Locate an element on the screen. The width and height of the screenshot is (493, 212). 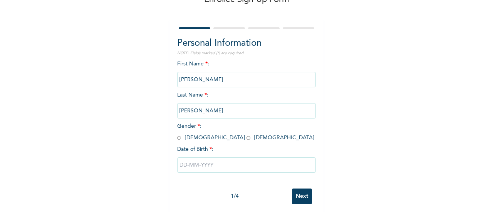
h2: Personal Information is located at coordinates (246, 43).